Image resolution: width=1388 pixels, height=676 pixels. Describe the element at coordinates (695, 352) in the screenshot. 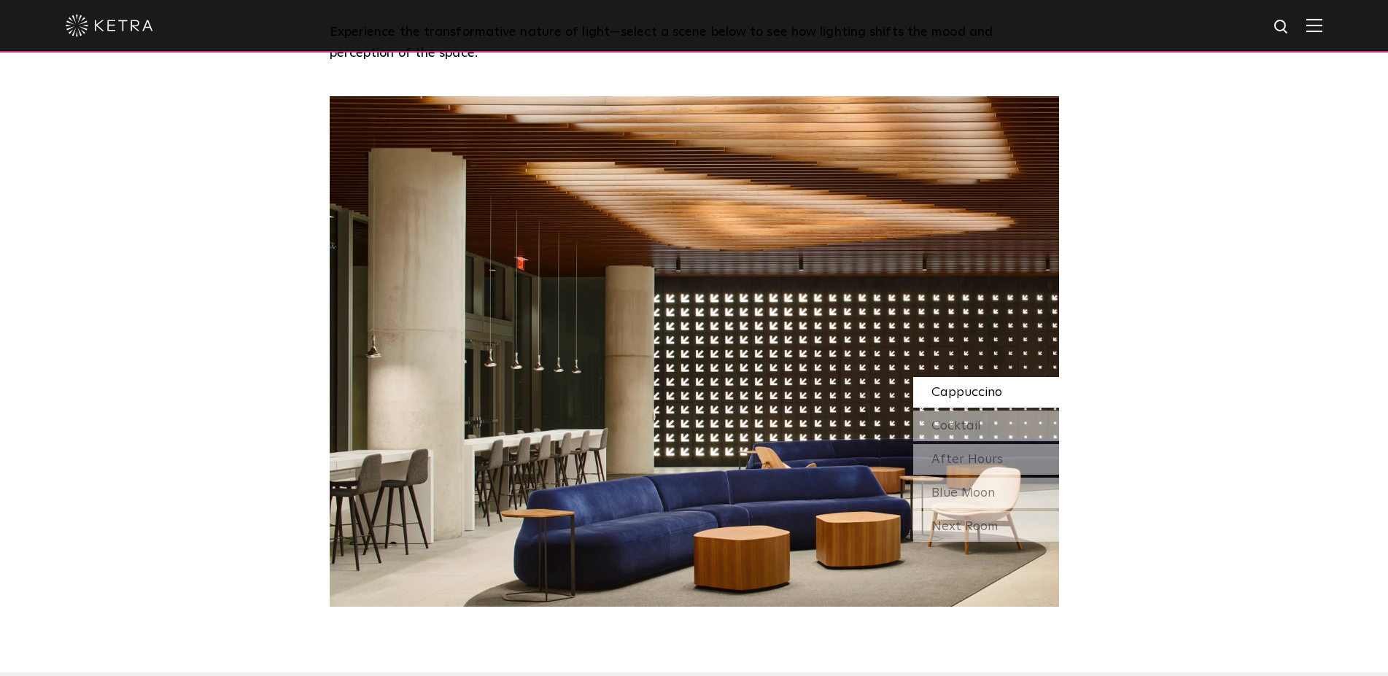

I see `img: SS_SXSW_Desktop_Cool` at that location.